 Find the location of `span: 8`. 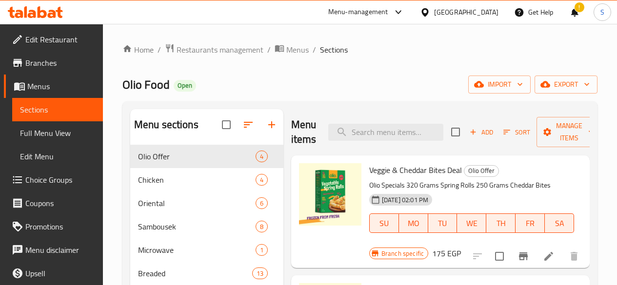

span: 8 is located at coordinates (261, 227).